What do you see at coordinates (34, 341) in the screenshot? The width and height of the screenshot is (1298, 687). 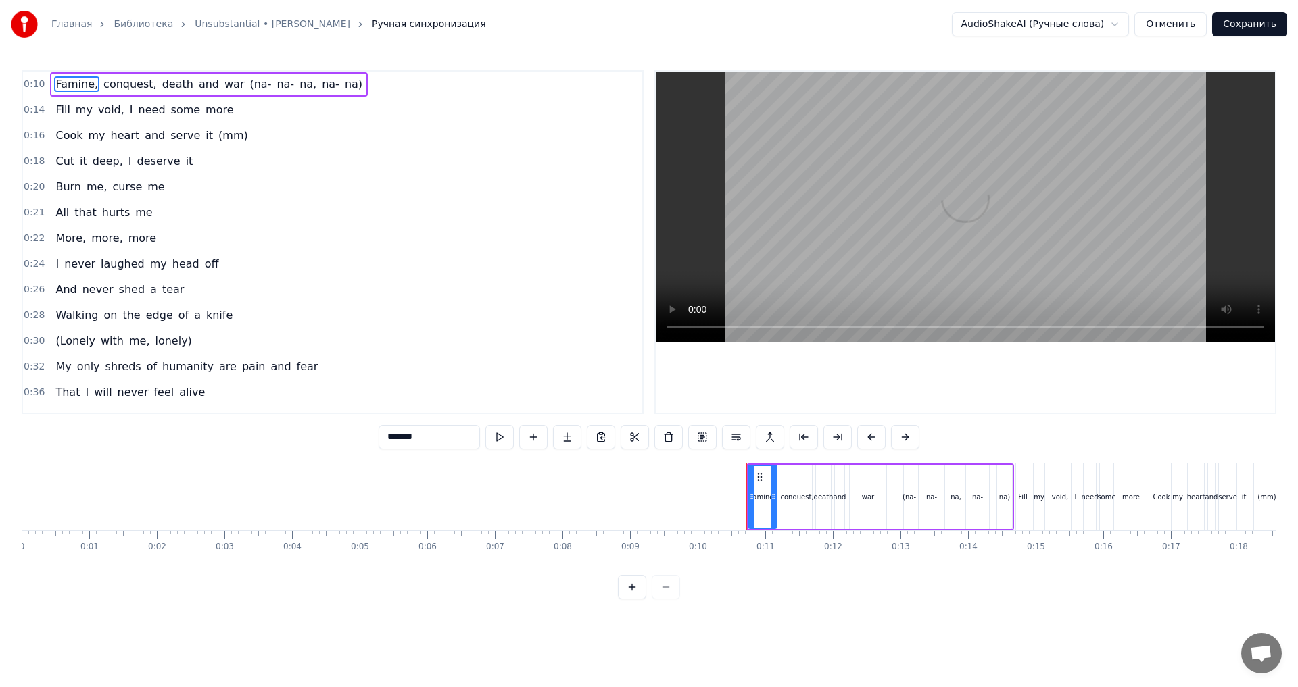 I see `span: 0:30` at bounding box center [34, 341].